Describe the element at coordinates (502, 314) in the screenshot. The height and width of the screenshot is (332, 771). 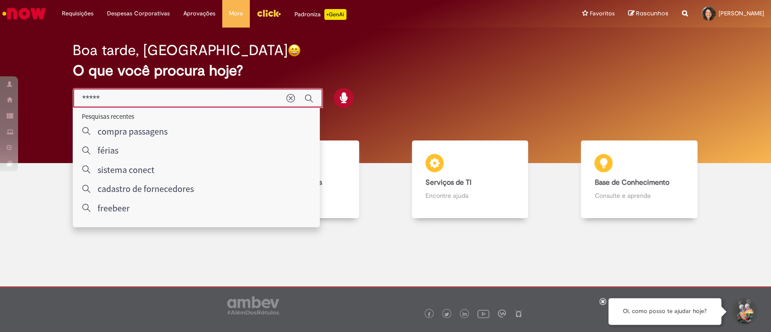
I see `img: logo_footer_workplace.png` at that location.